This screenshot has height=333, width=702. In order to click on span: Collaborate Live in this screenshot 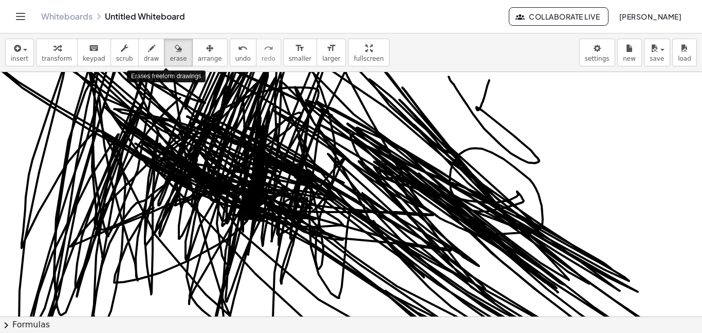, I will do `click(559, 16)`.